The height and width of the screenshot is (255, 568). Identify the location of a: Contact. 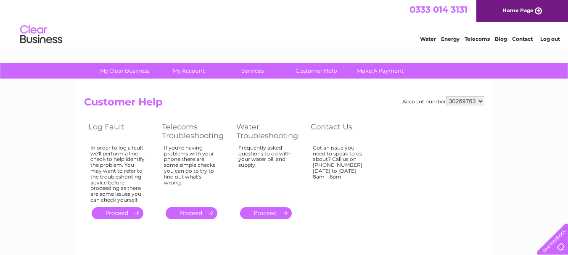
(522, 39).